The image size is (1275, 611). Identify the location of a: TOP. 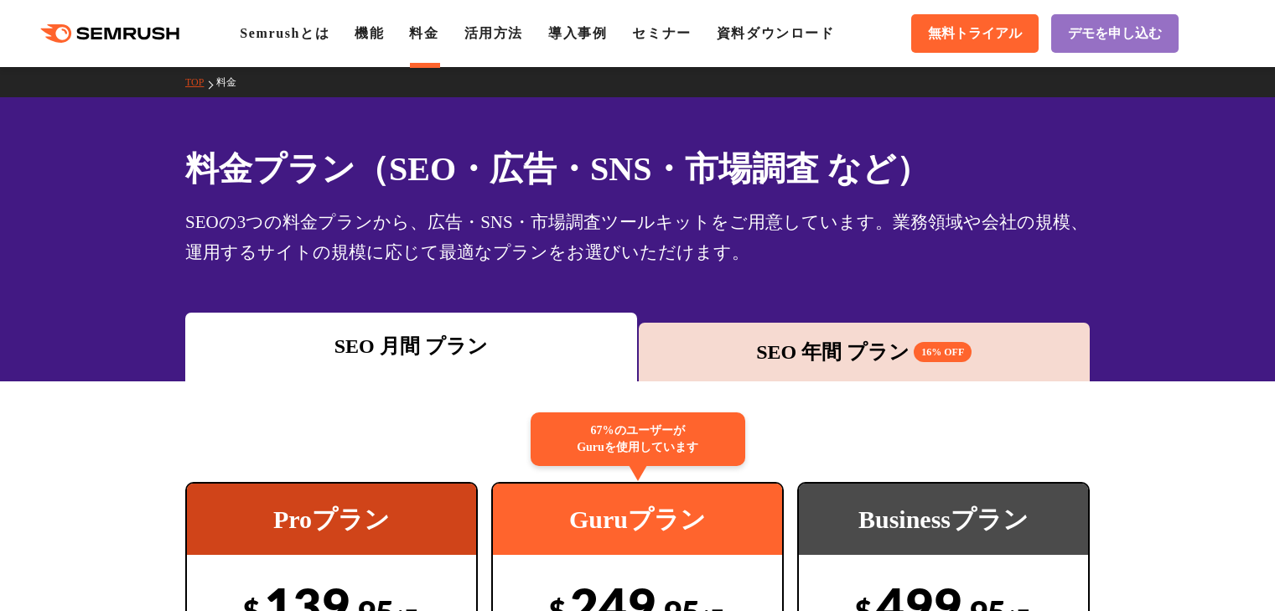
(200, 82).